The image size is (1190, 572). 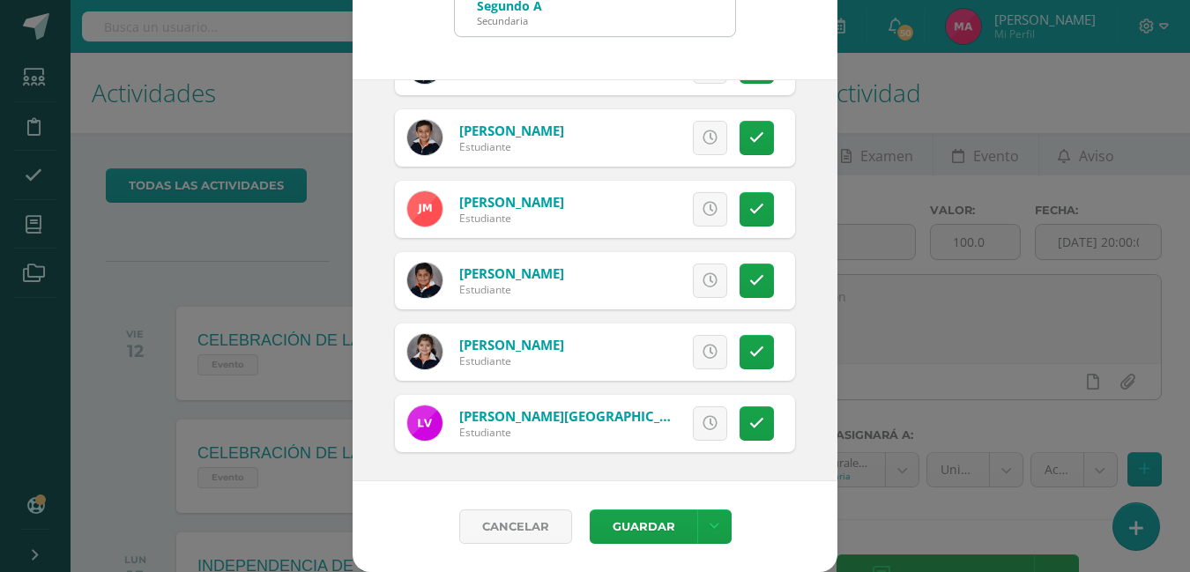 What do you see at coordinates (425, 423) in the screenshot?
I see `img: b737855dd7b113b78c6b336e639b7a4d.png` at bounding box center [425, 423].